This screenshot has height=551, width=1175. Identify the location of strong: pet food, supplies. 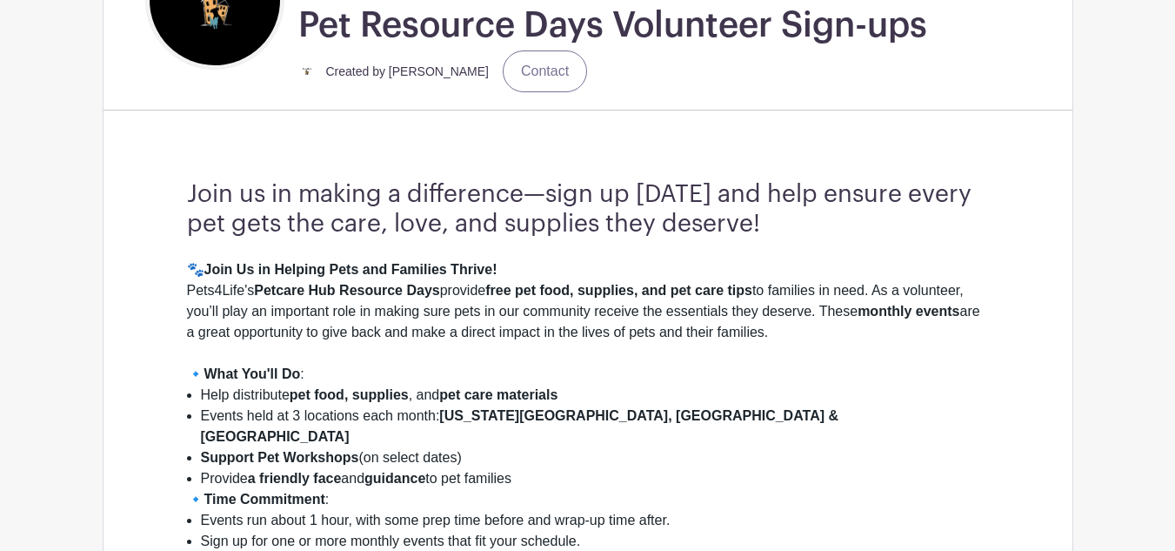
(349, 394).